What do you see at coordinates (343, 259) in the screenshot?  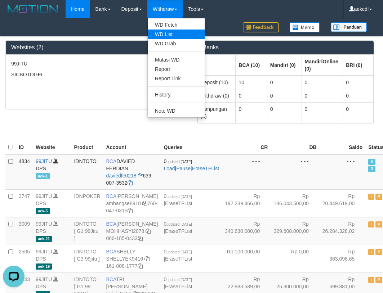 I see `td: Rp 363.098,65` at bounding box center [343, 259].